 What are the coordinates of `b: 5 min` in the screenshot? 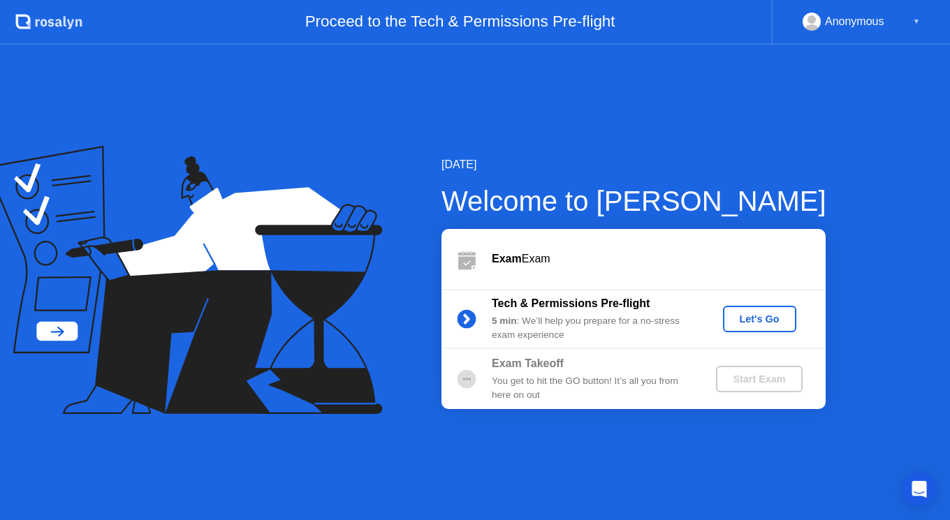 It's located at (504, 321).